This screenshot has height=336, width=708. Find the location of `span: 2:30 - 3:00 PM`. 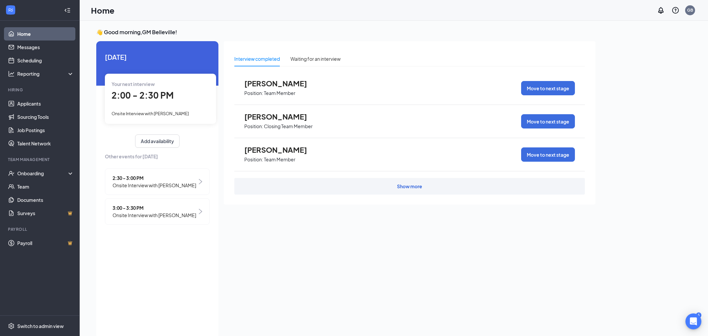

span: 2:30 - 3:00 PM is located at coordinates (154, 178).